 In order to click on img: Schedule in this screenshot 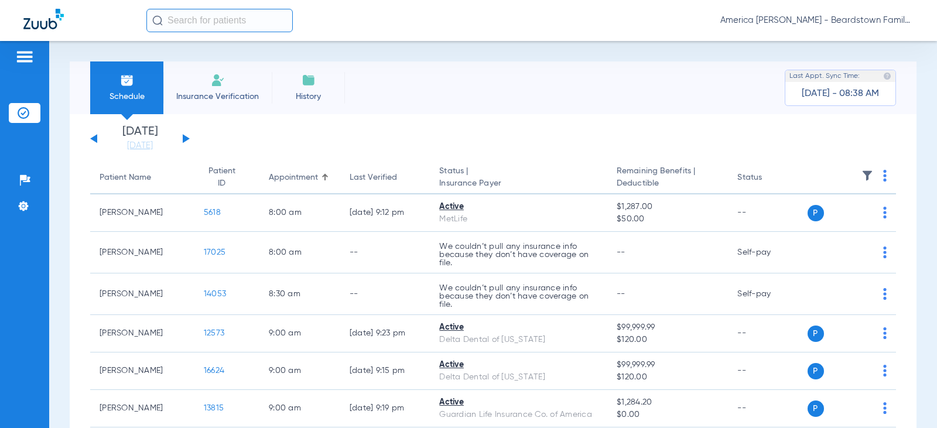, I will do `click(127, 80)`.